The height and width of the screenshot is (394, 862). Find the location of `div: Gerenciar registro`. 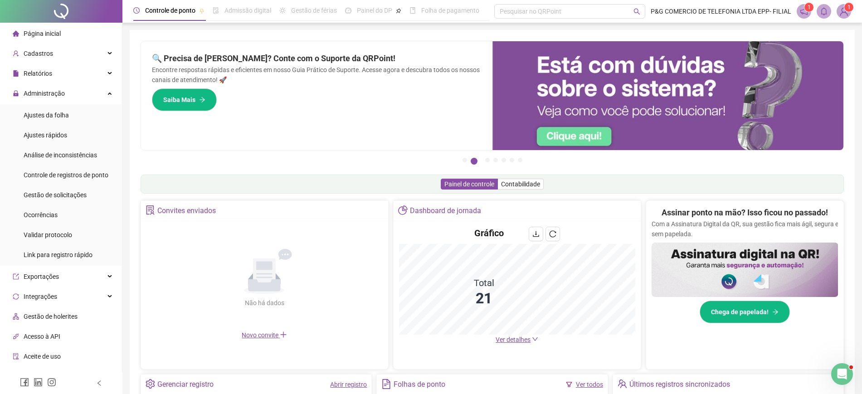

div: Gerenciar registro is located at coordinates (186, 385).